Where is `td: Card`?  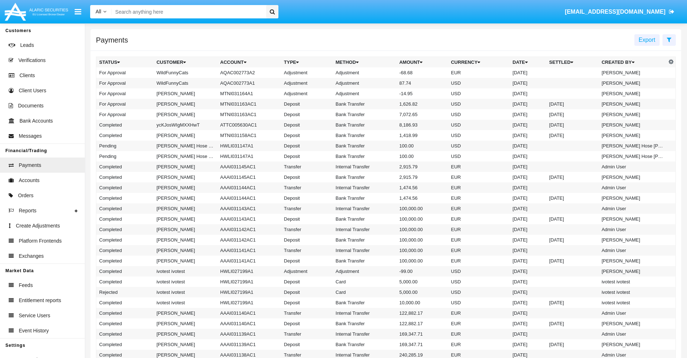
td: Card is located at coordinates (364, 292).